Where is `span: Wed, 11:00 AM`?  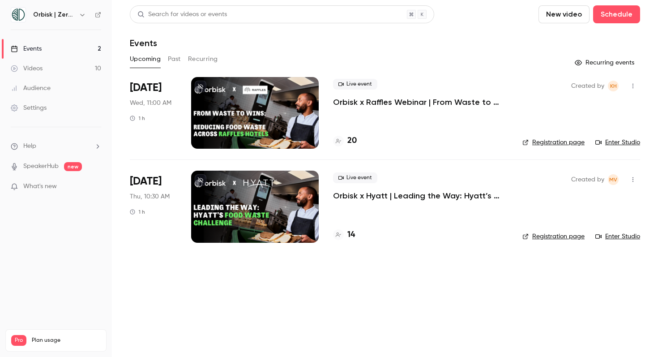
span: Wed, 11:00 AM is located at coordinates (150, 103).